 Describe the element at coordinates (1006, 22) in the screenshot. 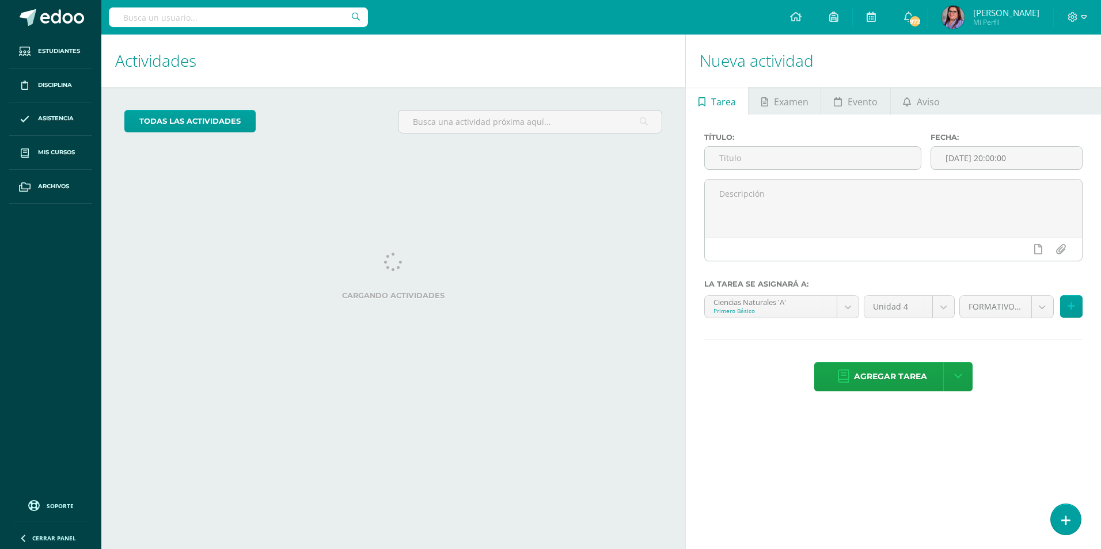

I see `span: Mi Perfil` at that location.